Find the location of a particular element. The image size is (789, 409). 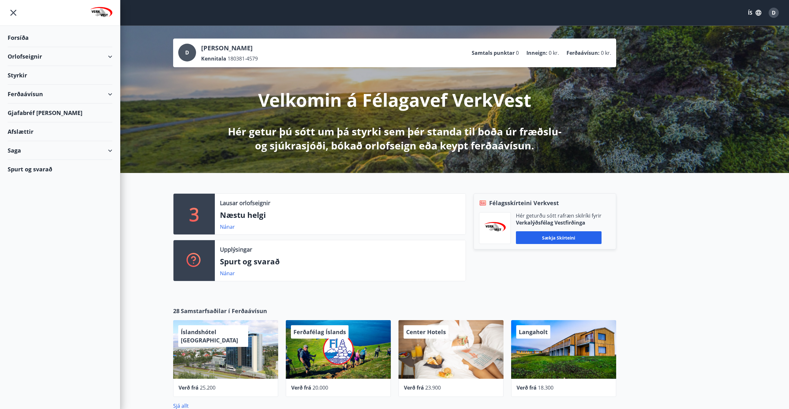

div: Saga is located at coordinates (60, 150).